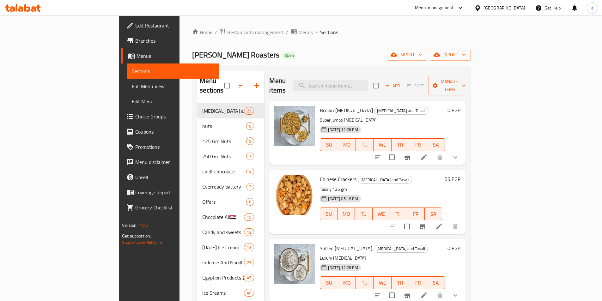 This screenshot has height=301, width=602. Describe the element at coordinates (347, 145) in the screenshot. I see `button: MO` at that location.